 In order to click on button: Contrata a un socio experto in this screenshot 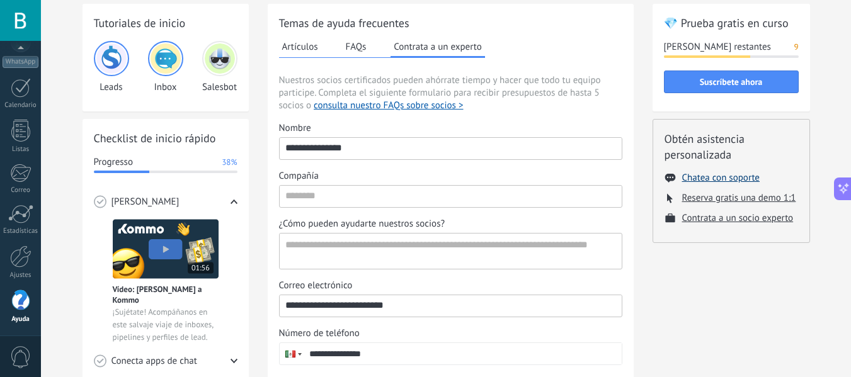, I will do `click(738, 218)`.